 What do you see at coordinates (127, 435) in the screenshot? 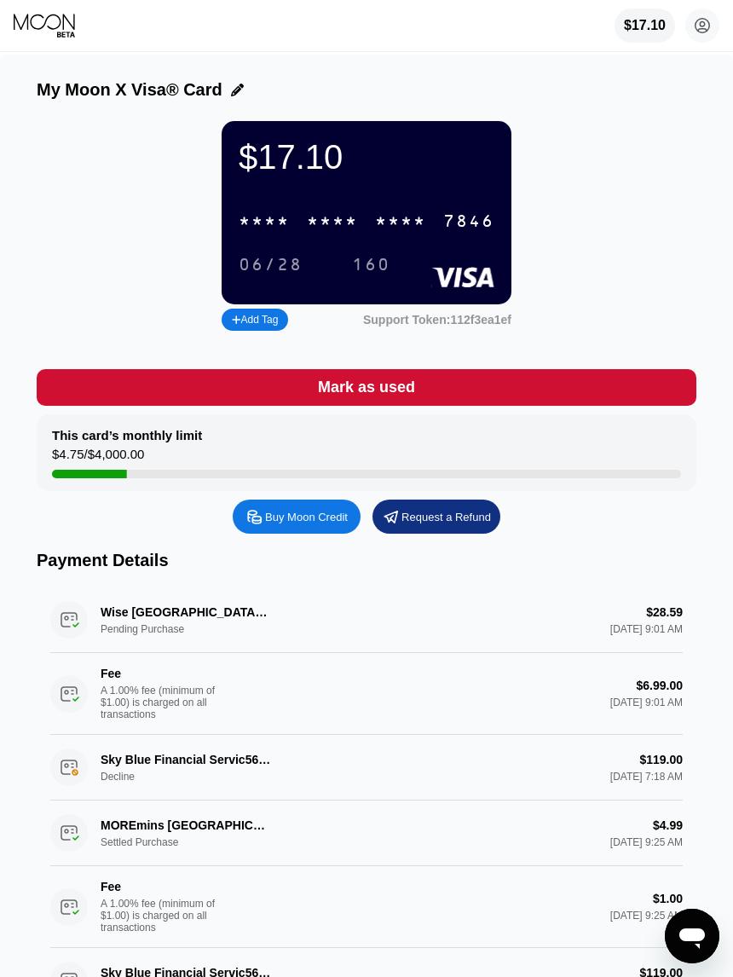
I see `div: This card’s monthly limit` at bounding box center [127, 435].